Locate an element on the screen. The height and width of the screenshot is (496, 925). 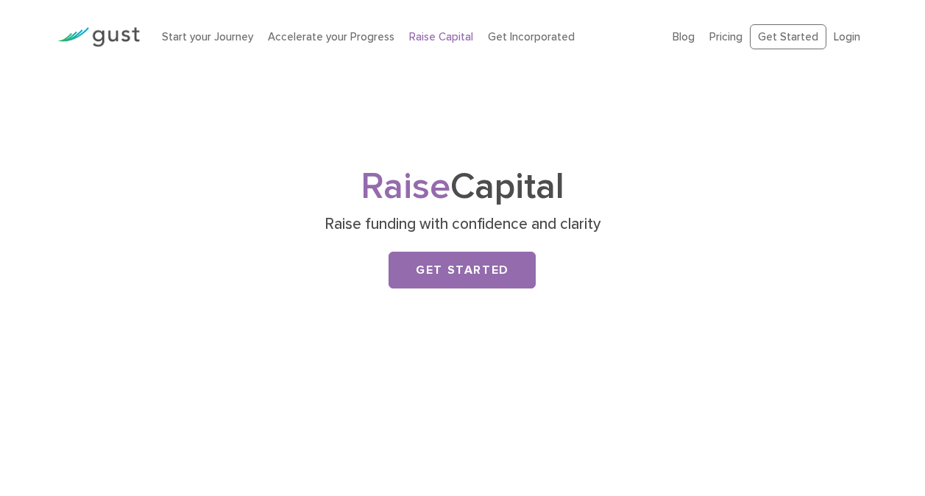
a: Raise Capital is located at coordinates (441, 37).